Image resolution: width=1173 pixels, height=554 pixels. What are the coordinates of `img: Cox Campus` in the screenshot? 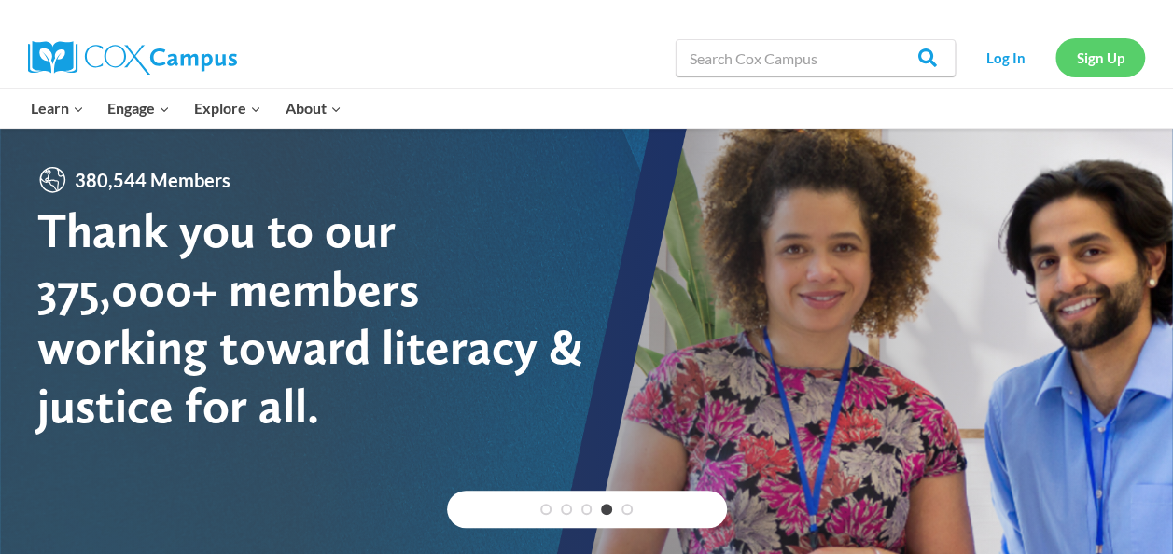 It's located at (133, 58).